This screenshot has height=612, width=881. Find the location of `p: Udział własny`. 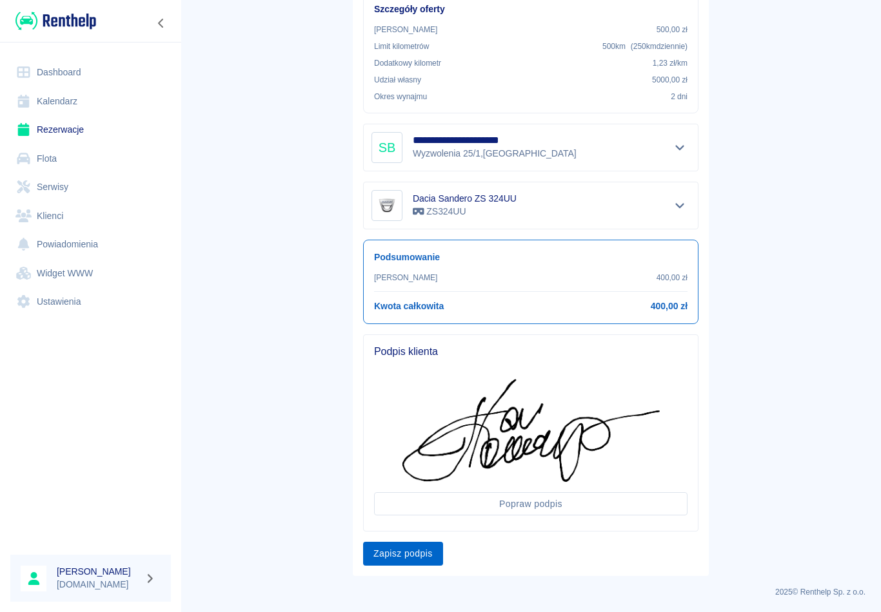

p: Udział własny is located at coordinates (397, 80).